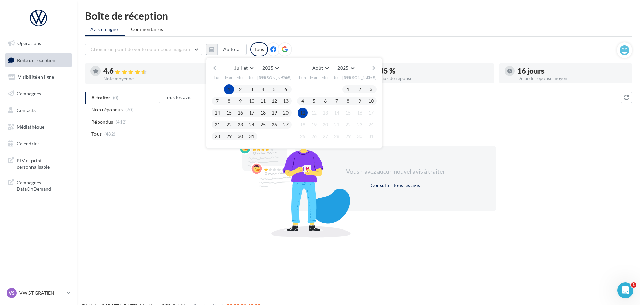 This screenshot has width=640, height=305. What do you see at coordinates (36, 77) in the screenshot?
I see `span: Visibilité en ligne` at bounding box center [36, 77].